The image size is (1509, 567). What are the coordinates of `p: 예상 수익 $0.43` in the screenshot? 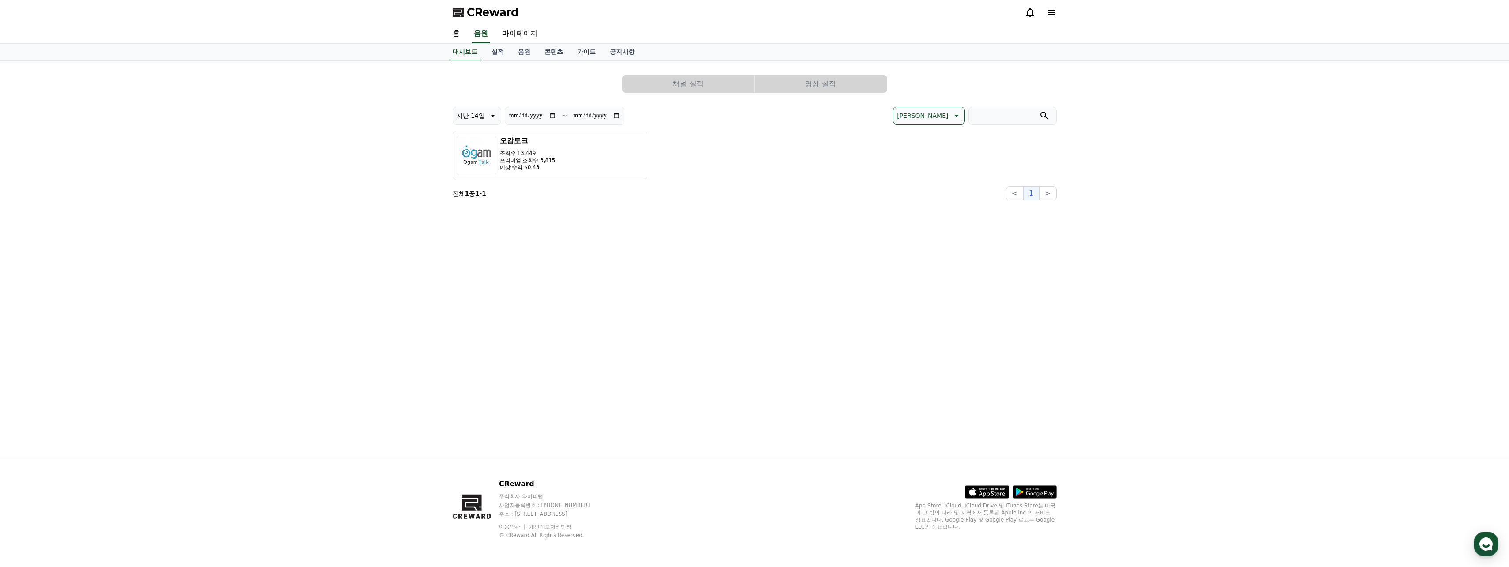 It's located at (528, 167).